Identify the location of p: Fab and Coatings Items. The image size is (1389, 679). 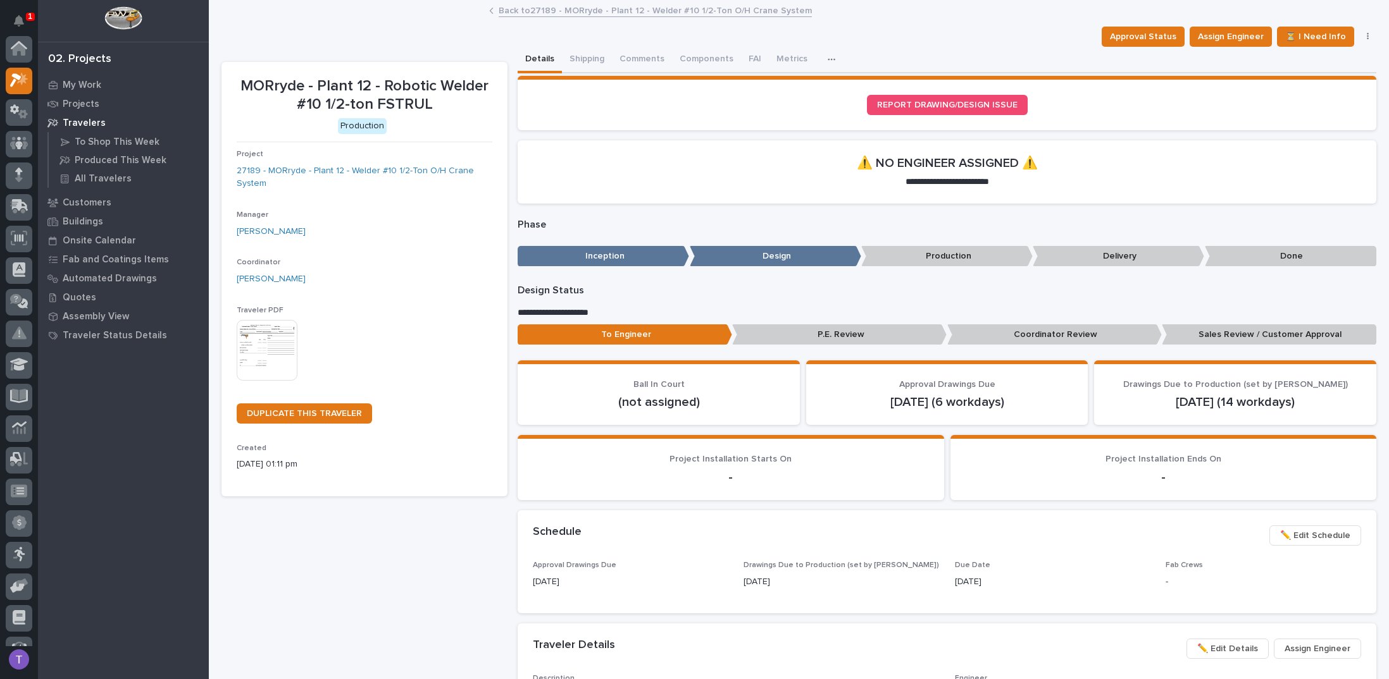
(116, 260).